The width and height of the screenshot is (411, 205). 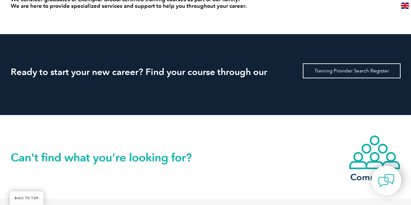 What do you see at coordinates (27, 198) in the screenshot?
I see `a: BACK TO TOP` at bounding box center [27, 198].